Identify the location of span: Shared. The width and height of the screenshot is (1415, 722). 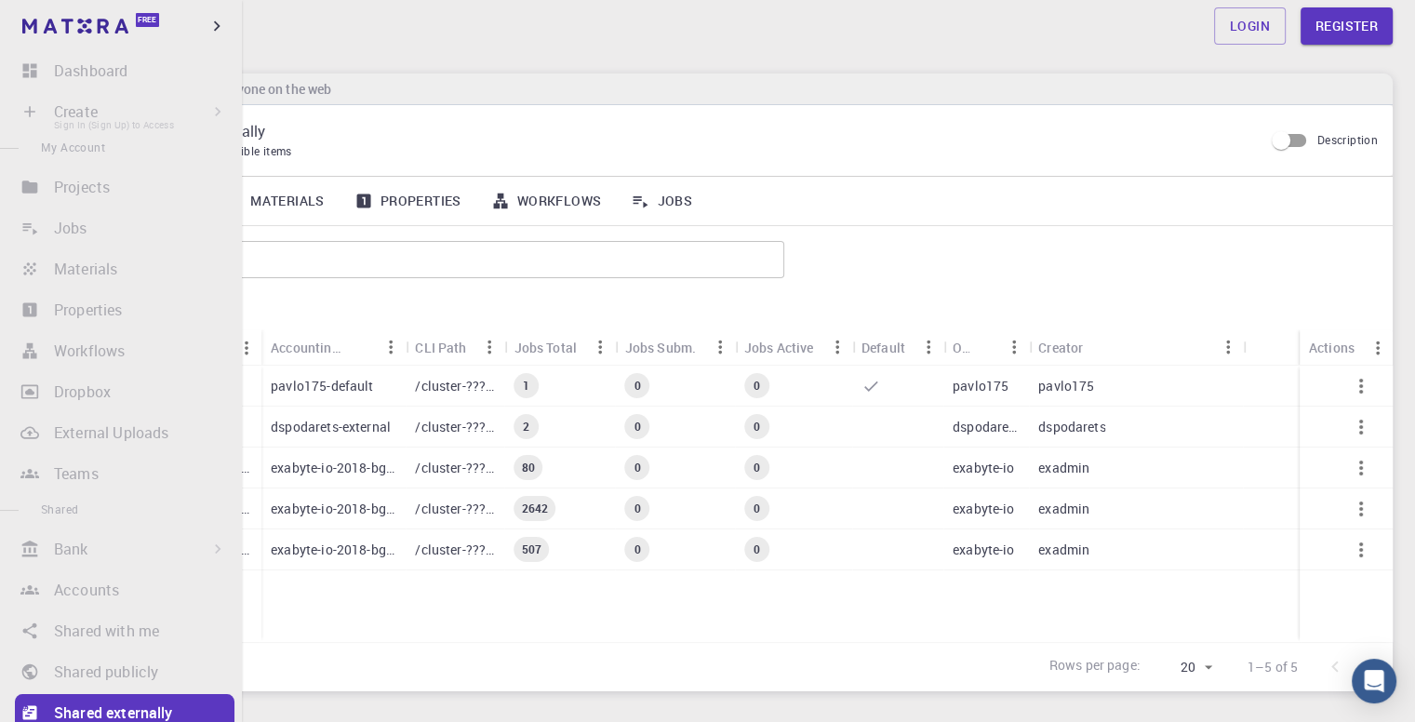
(60, 509).